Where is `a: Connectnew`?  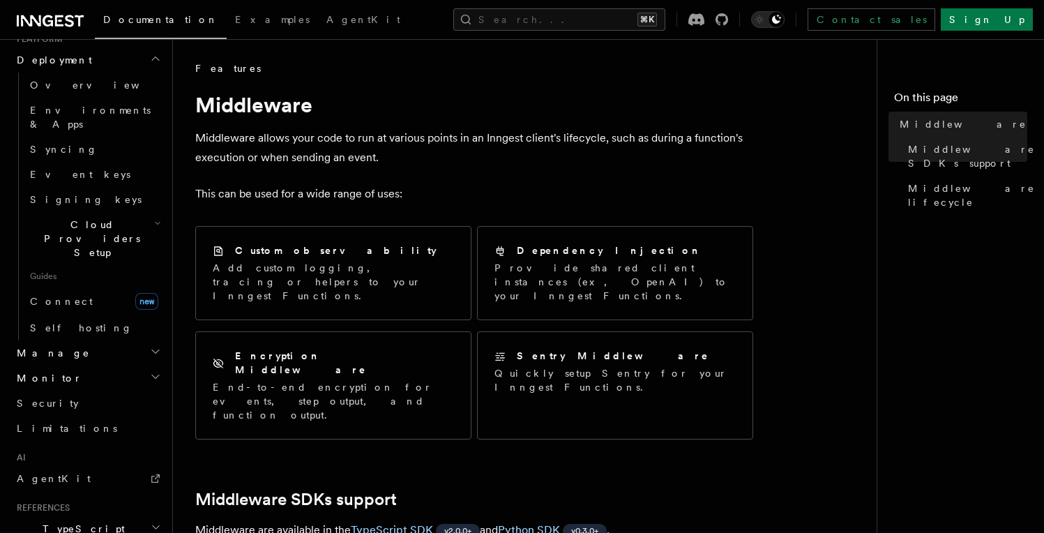 a: Connectnew is located at coordinates (94, 301).